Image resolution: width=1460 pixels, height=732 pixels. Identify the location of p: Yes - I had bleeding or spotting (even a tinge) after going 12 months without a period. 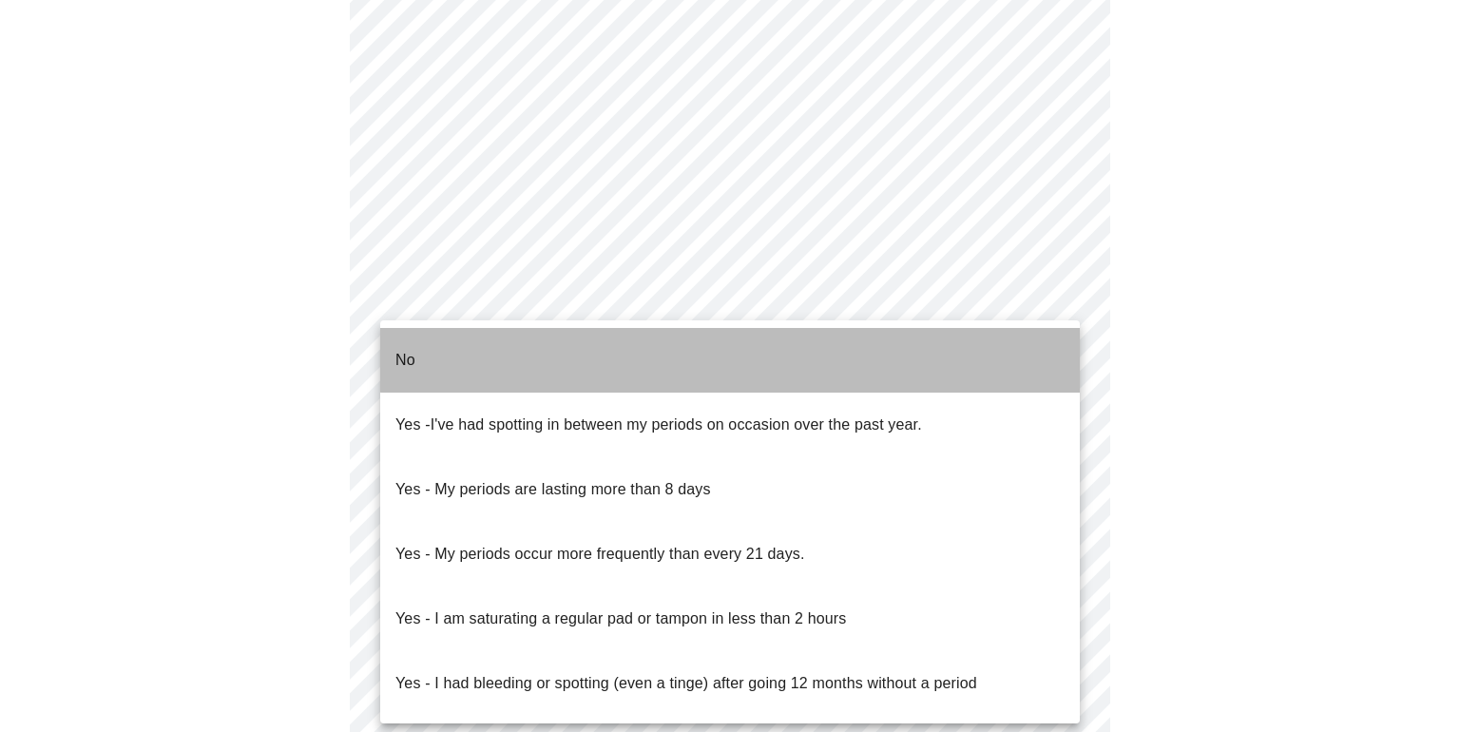
(686, 683).